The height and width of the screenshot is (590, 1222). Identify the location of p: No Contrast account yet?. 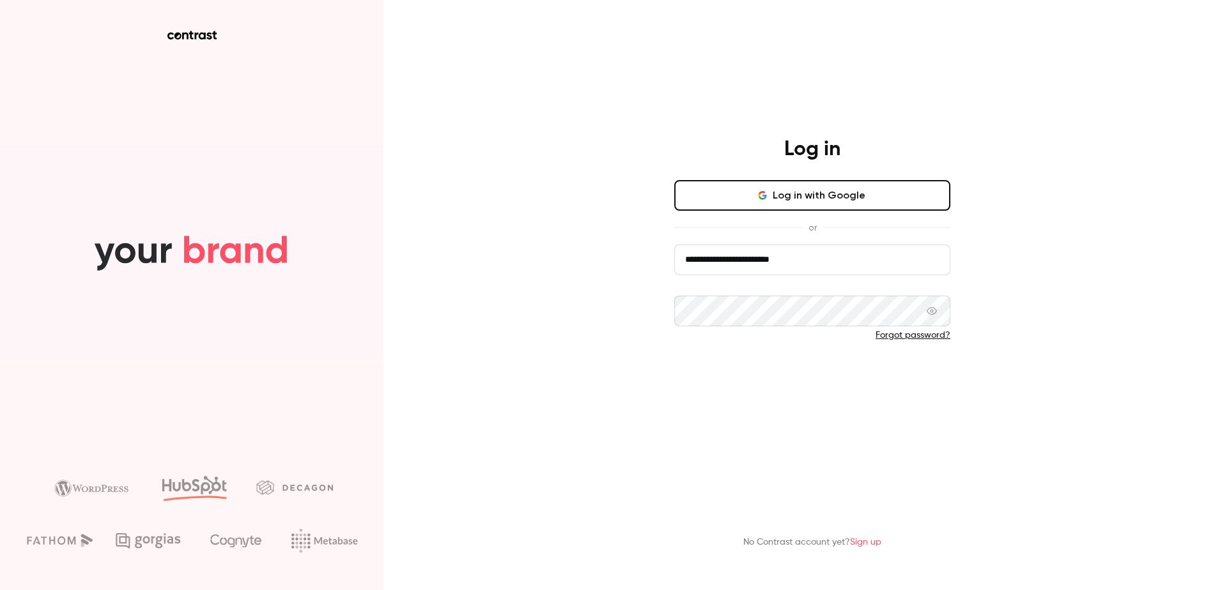
(812, 543).